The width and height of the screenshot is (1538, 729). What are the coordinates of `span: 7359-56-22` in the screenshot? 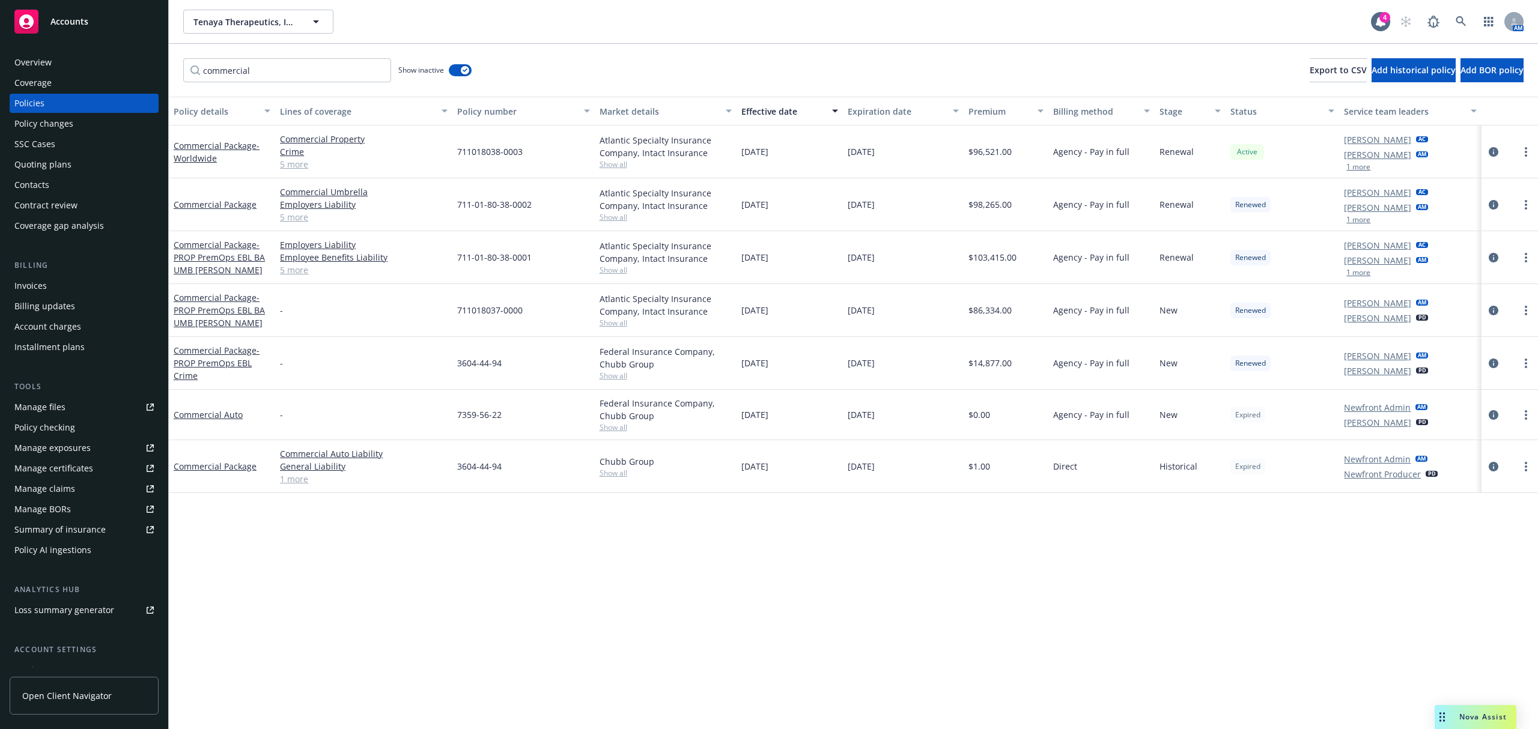 It's located at (479, 415).